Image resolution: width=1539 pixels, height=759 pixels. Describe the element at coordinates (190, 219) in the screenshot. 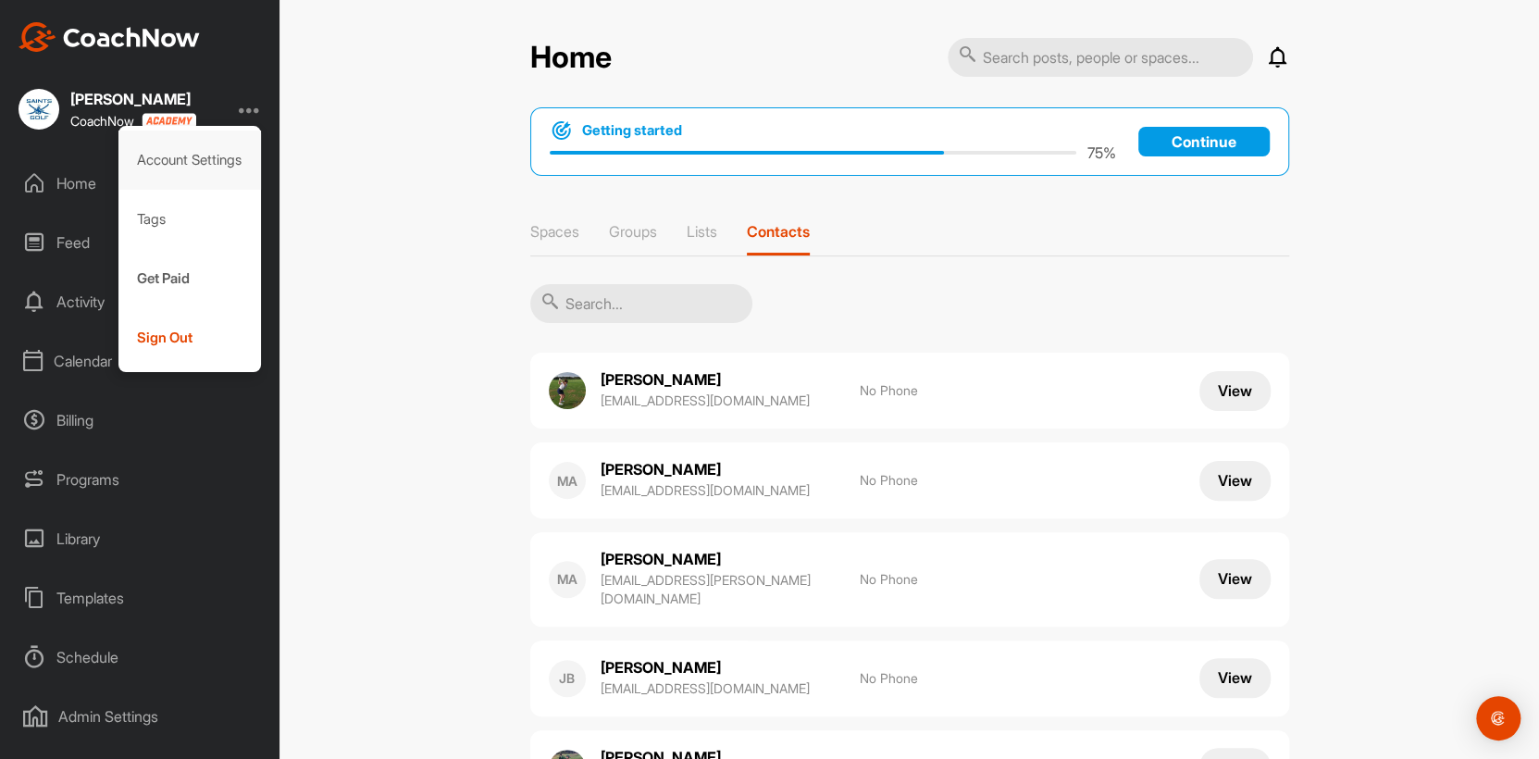

I see `div: Tags` at that location.